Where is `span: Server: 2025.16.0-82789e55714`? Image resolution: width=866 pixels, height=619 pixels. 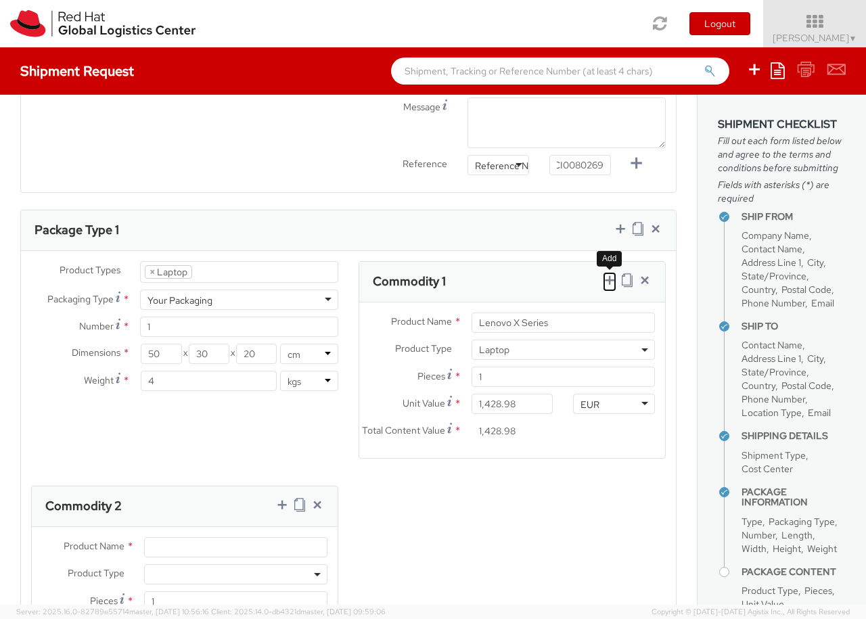
span: Server: 2025.16.0-82789e55714 is located at coordinates (112, 612).